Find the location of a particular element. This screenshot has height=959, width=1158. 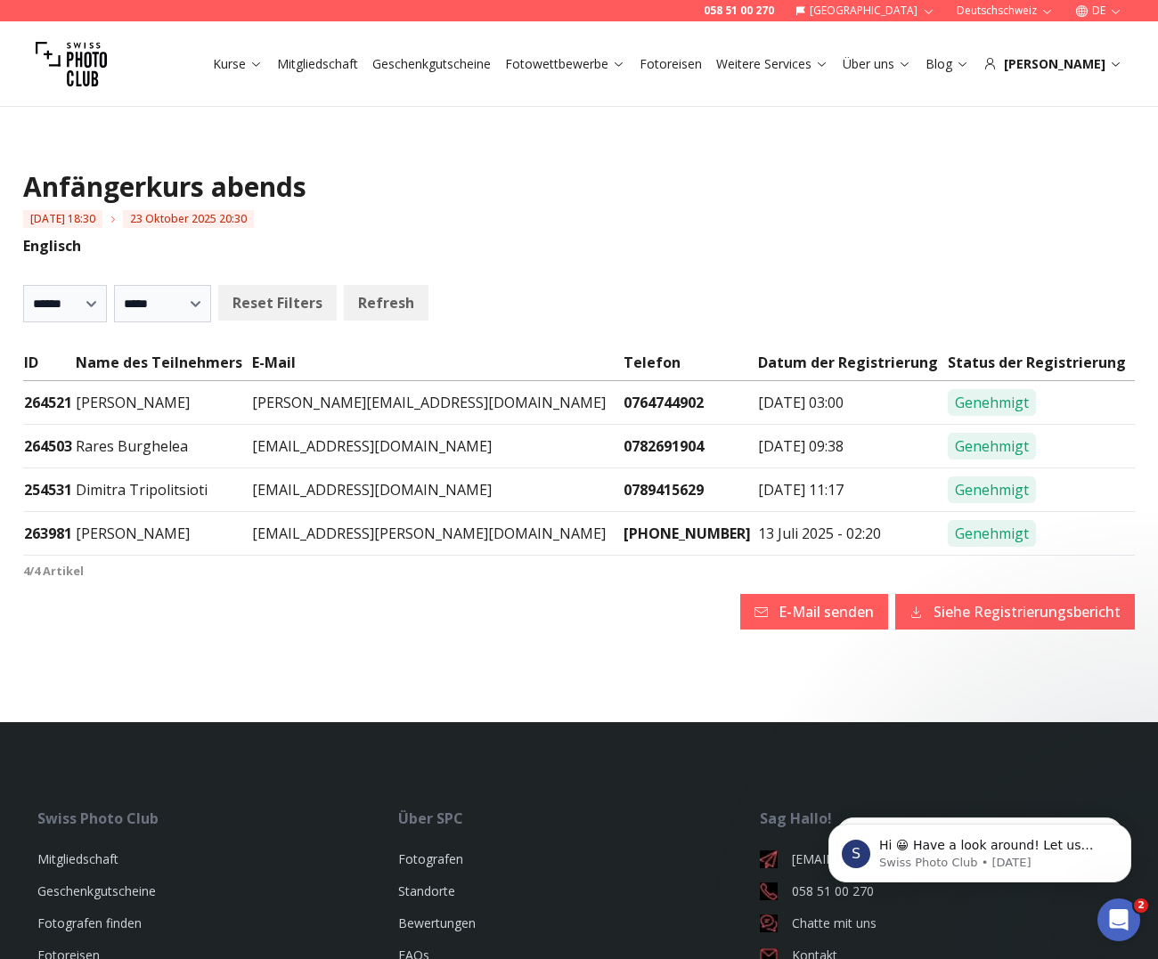

p: Hi 😀 Have a look around! Let us know if you have any questions. is located at coordinates (192, 60).